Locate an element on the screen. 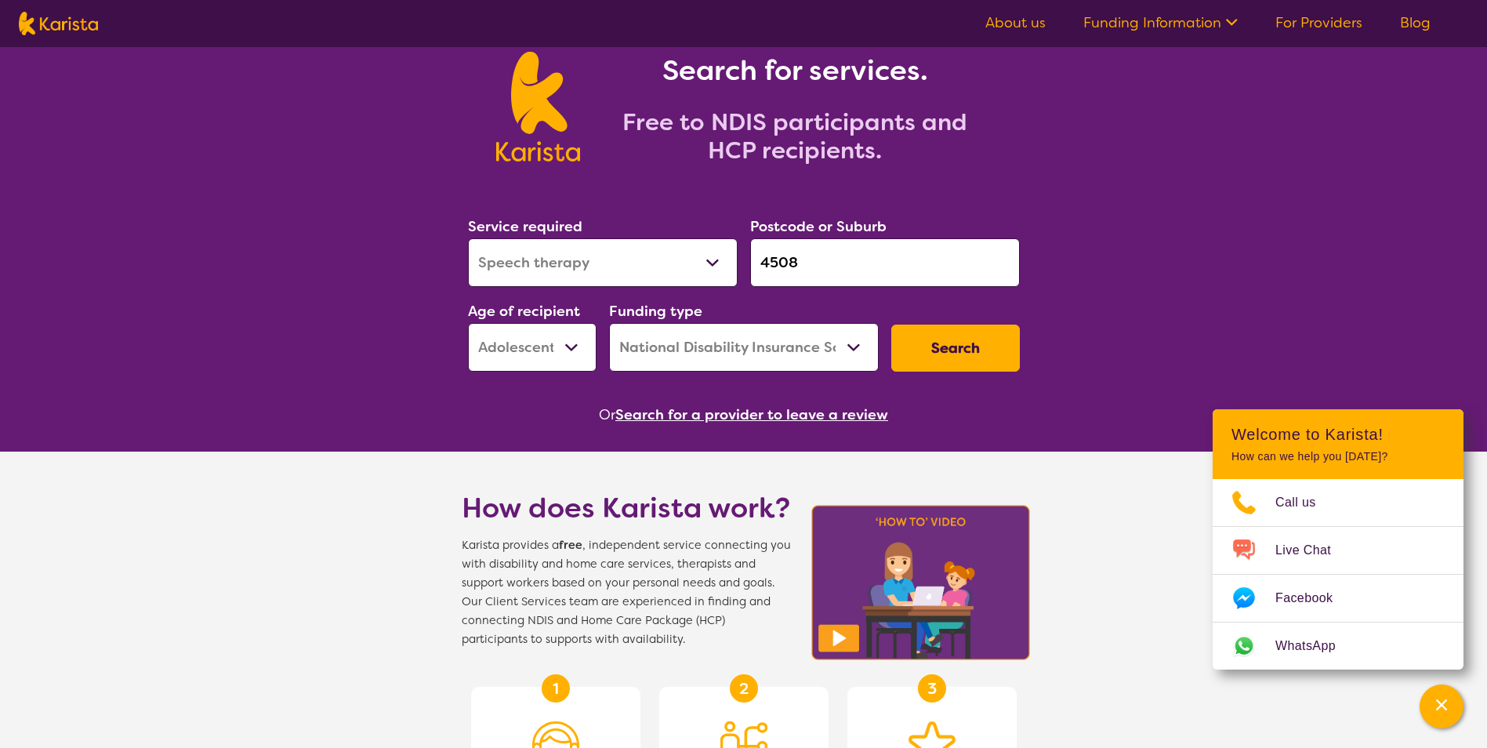 This screenshot has height=748, width=1487. div: Channel Menu is located at coordinates (1338, 539).